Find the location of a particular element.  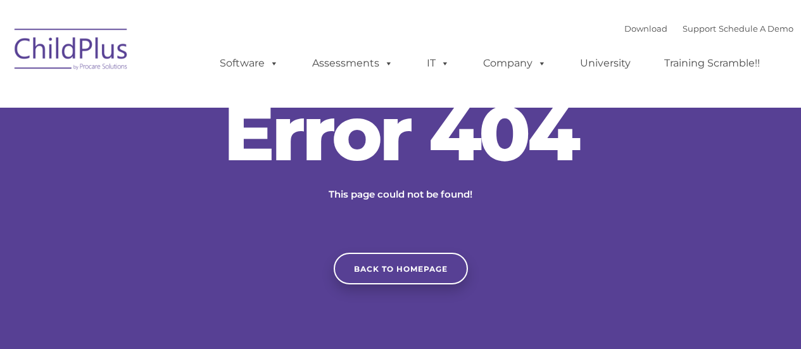

a: IT is located at coordinates (438, 63).